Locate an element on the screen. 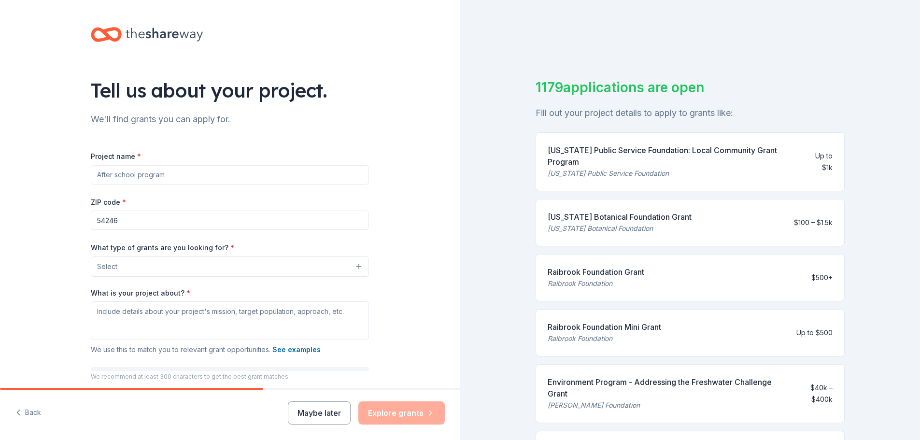  label: ZIP code is located at coordinates (108, 202).